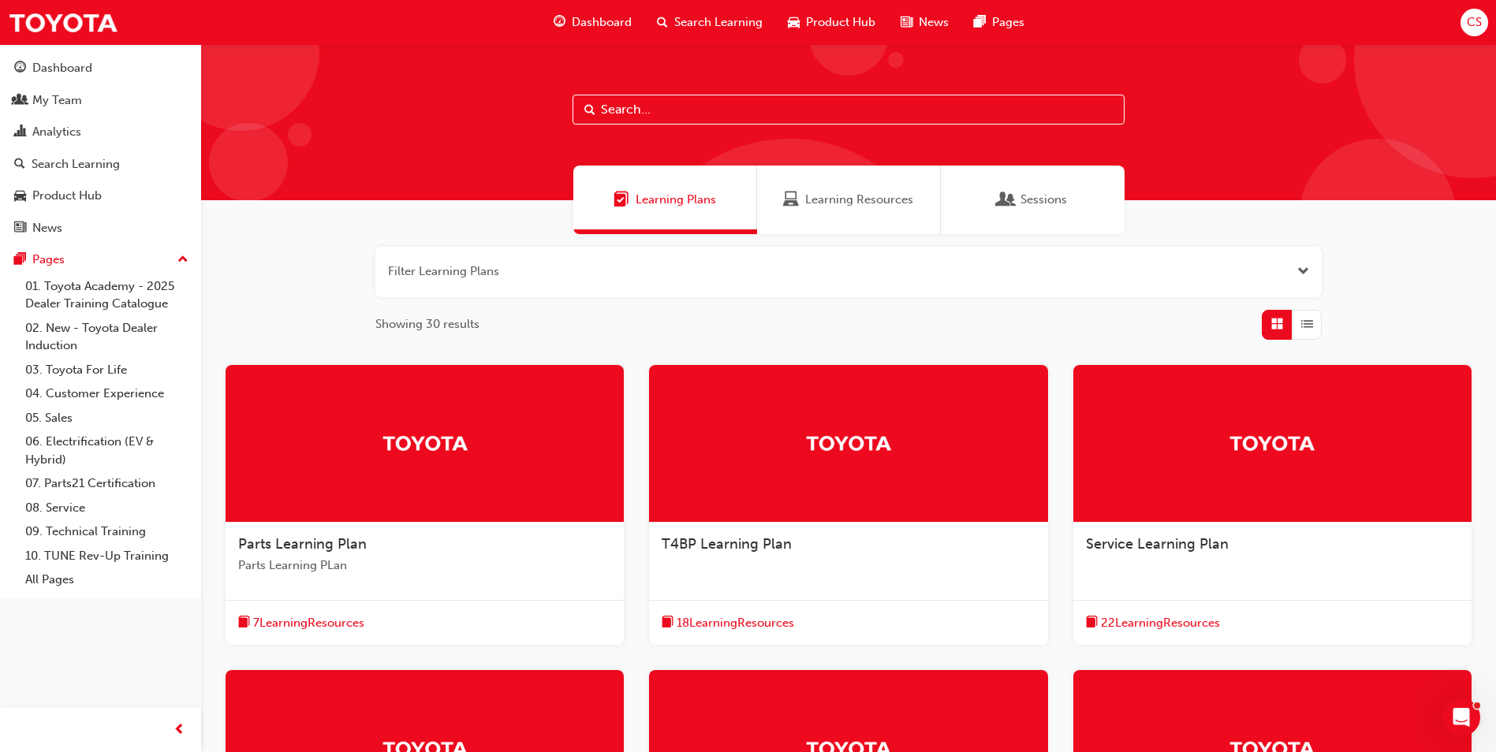 This screenshot has width=1496, height=752. What do you see at coordinates (100, 68) in the screenshot?
I see `a: Dashboard` at bounding box center [100, 68].